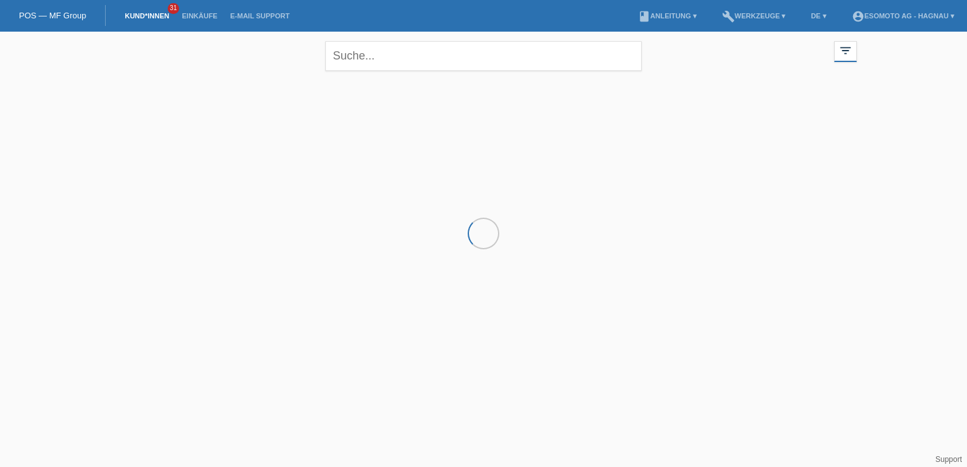  What do you see at coordinates (199, 16) in the screenshot?
I see `a: Einkäufe` at bounding box center [199, 16].